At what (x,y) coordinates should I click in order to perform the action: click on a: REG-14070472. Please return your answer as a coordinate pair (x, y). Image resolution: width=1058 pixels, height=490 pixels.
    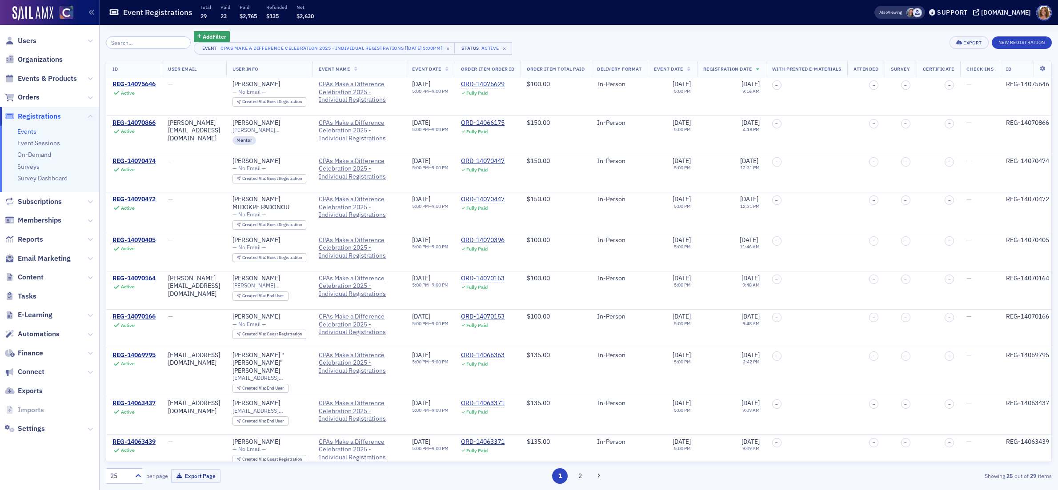
    Looking at the image, I should click on (134, 200).